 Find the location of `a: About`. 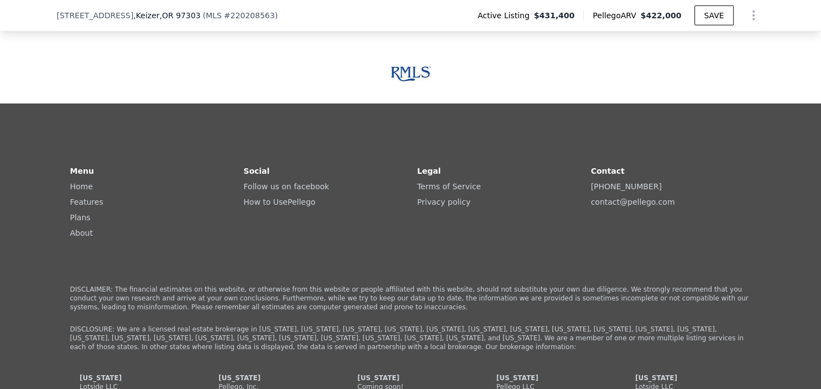

a: About is located at coordinates (81, 233).